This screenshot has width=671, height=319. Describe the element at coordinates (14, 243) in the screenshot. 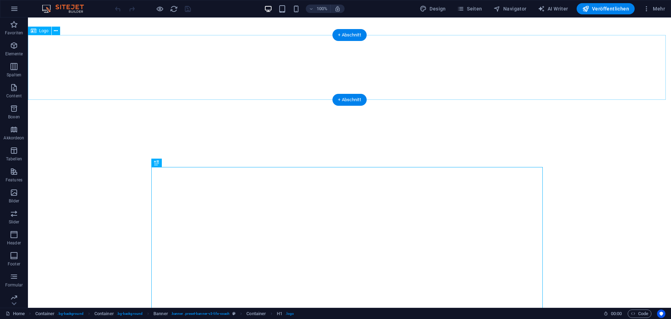

I see `p: Header` at that location.